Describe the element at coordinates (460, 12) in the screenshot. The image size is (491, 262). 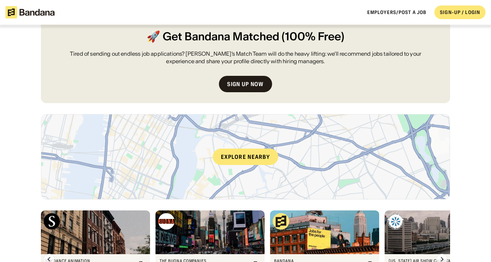
I see `div: SIGN-UP / LOGIN` at that location.